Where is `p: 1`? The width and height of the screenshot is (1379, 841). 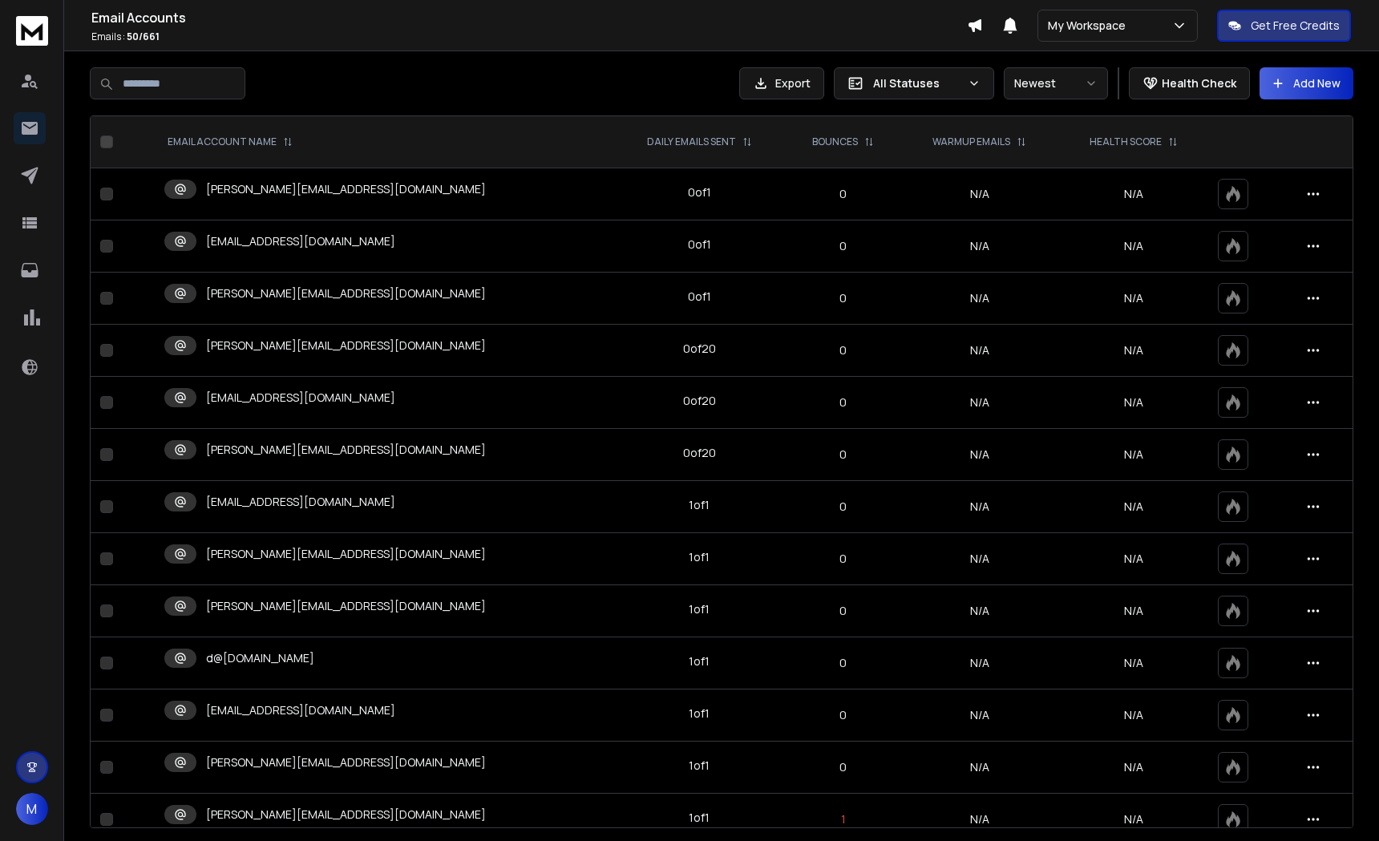 p: 1 is located at coordinates (843, 819).